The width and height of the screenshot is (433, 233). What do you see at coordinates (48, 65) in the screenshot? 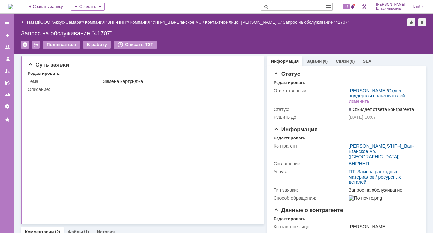
I see `span: Суть заявки` at bounding box center [48, 65].